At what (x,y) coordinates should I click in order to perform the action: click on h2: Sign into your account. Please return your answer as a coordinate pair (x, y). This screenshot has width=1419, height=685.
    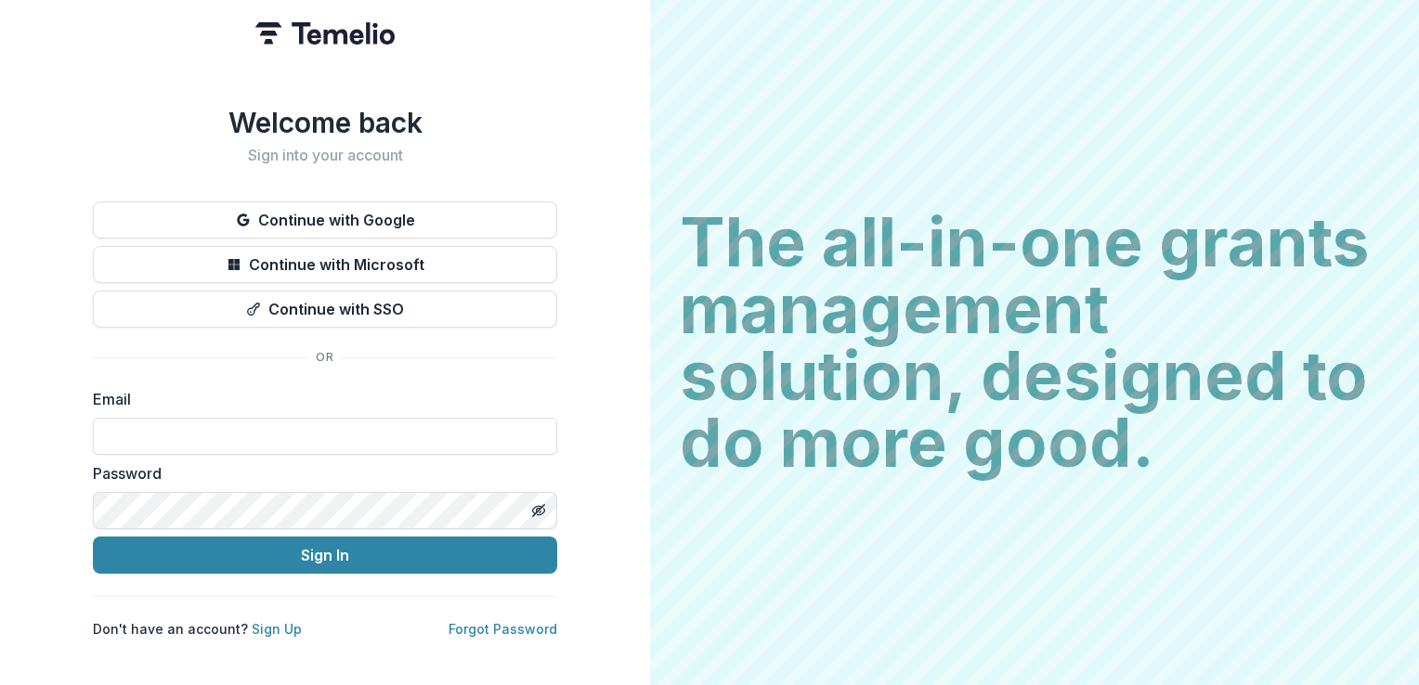
    Looking at the image, I should click on (325, 155).